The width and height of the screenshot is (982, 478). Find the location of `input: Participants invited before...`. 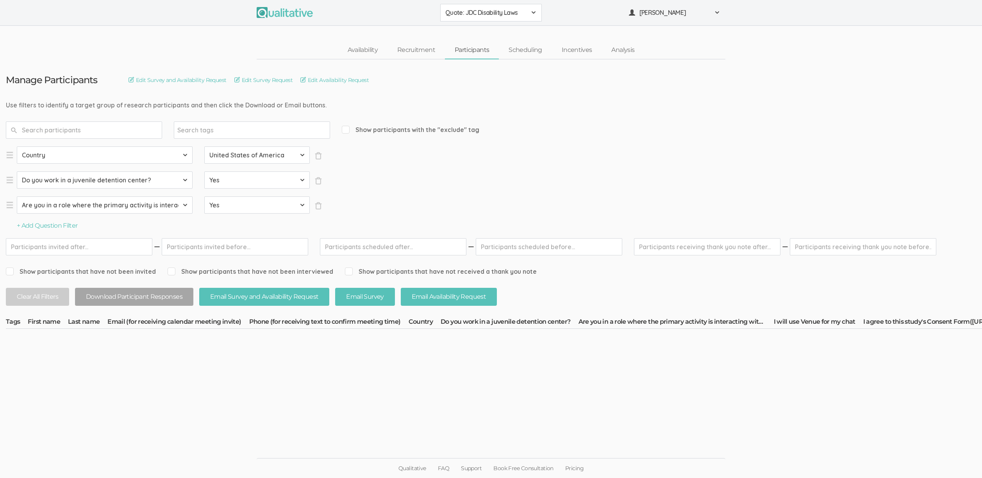

input: Participants invited before... is located at coordinates (235, 247).